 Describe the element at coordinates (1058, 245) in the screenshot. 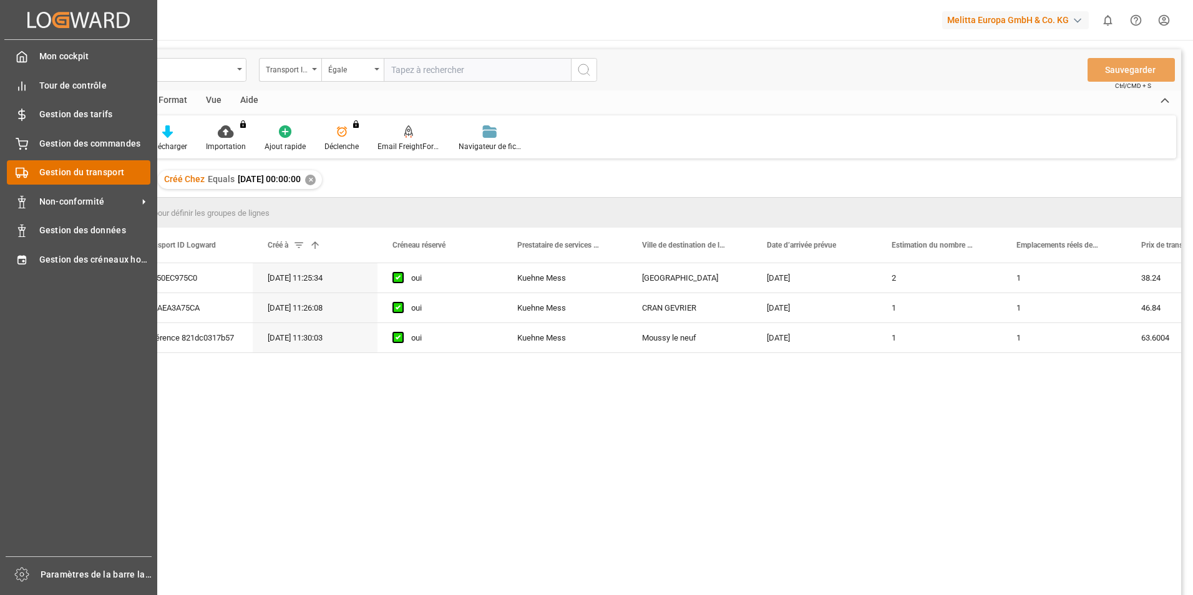

I see `span: Emplacements réels des palettes` at that location.